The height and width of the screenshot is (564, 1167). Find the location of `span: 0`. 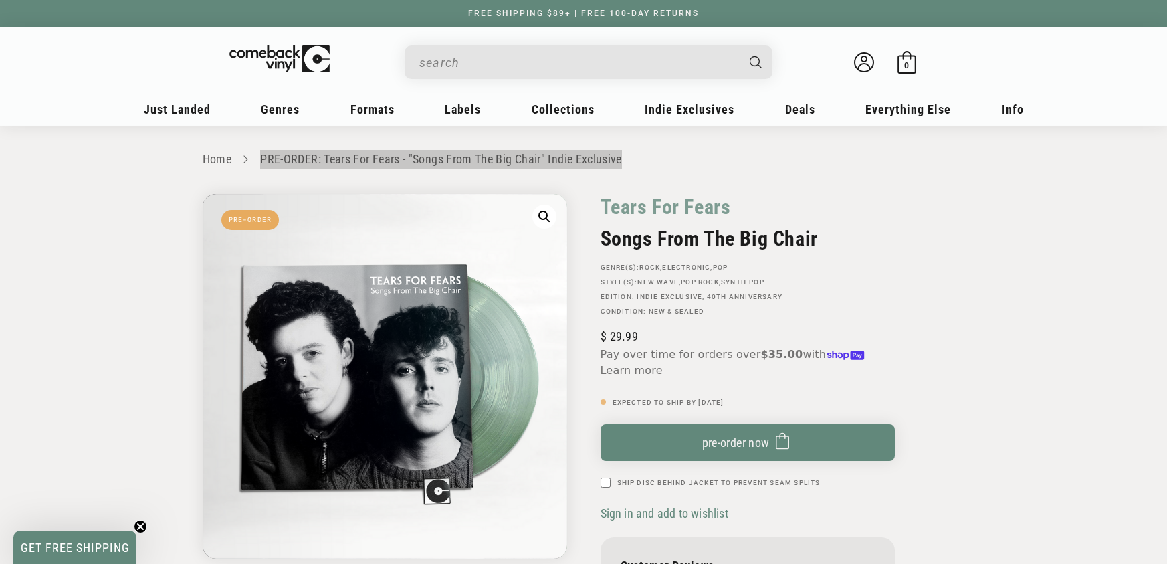

span: 0 is located at coordinates (906, 65).